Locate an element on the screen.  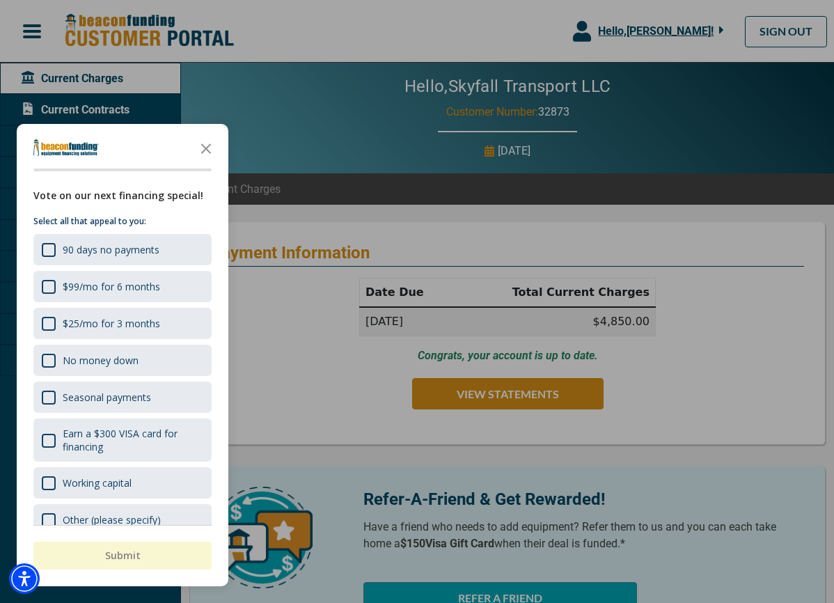
div: Vote on our next financing special! is located at coordinates (123, 196).